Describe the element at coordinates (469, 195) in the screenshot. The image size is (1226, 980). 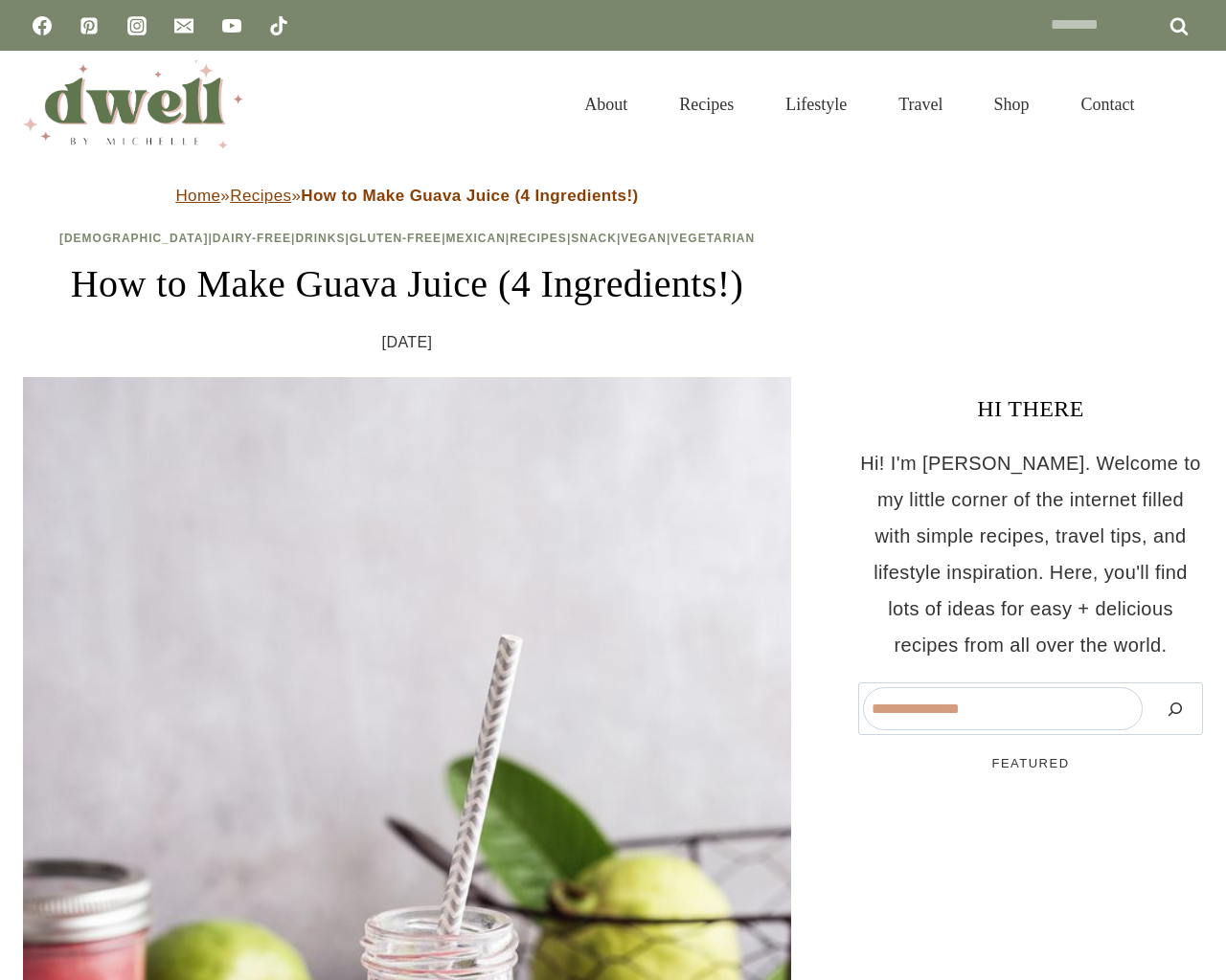
I see `strong: How to Make Guava Juice (4 Ingredients!)` at that location.